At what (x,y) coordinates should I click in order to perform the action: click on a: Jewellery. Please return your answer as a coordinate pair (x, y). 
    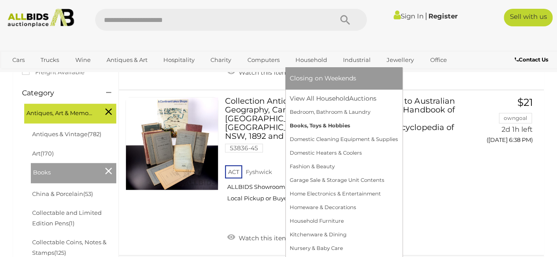
    Looking at the image, I should click on (400, 60).